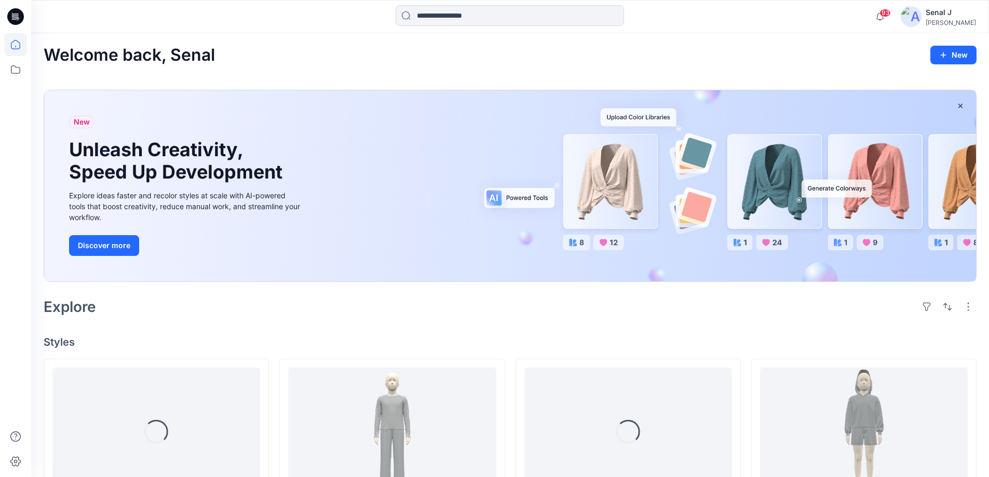  What do you see at coordinates (510, 342) in the screenshot?
I see `h4: Styles` at bounding box center [510, 342].